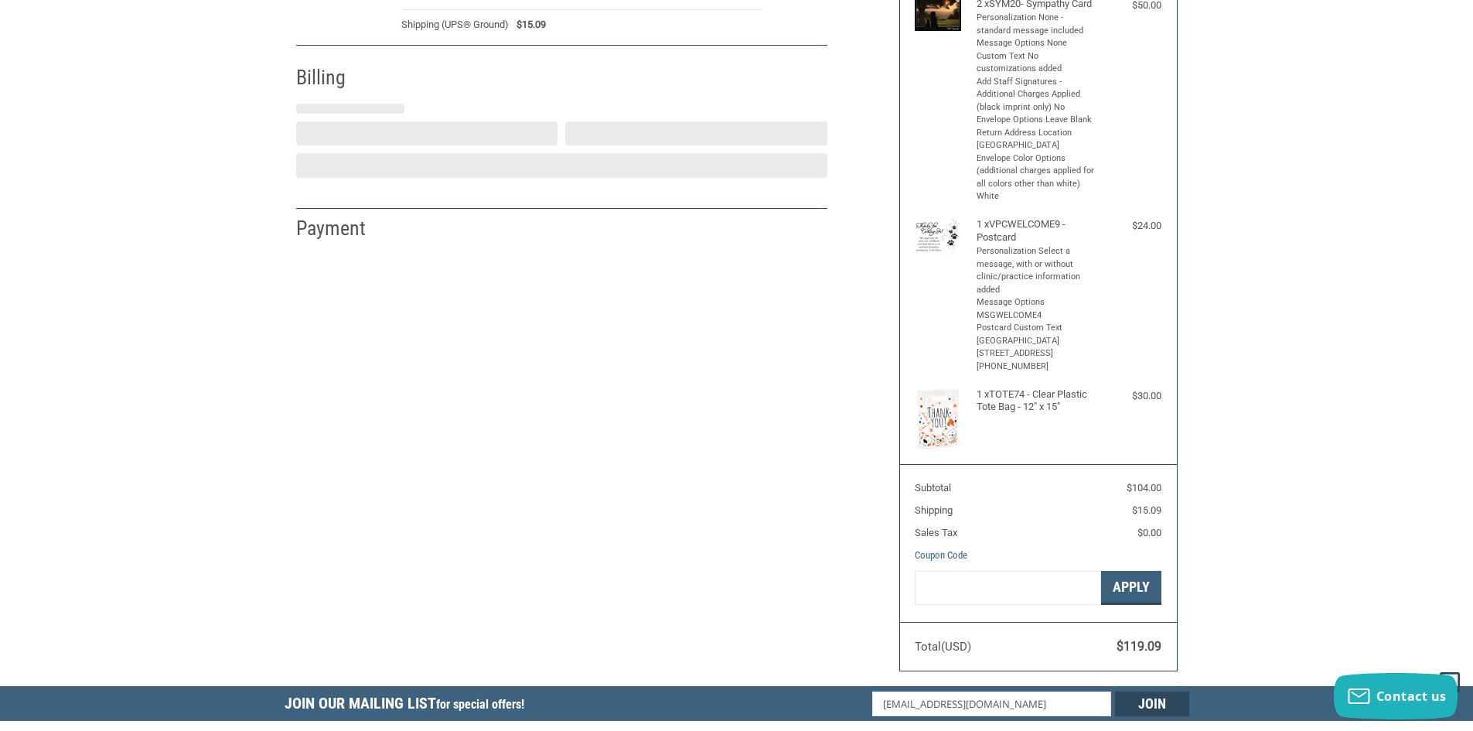 Image resolution: width=1473 pixels, height=731 pixels. I want to click on span: Total (USD), so click(943, 647).